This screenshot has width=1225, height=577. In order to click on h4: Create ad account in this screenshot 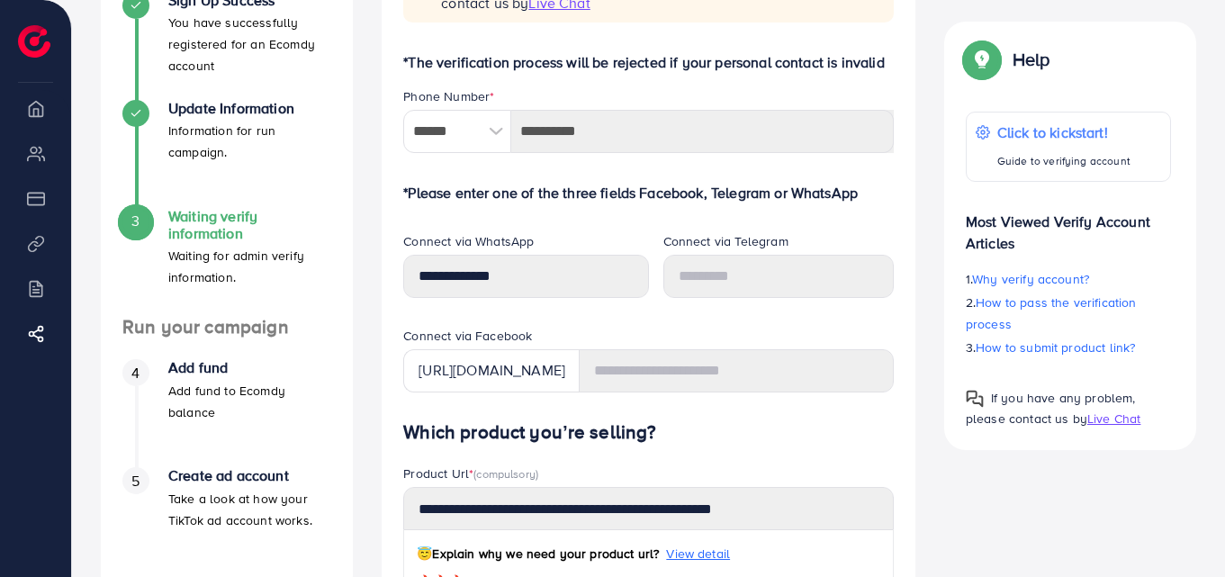, I will do `click(249, 475)`.